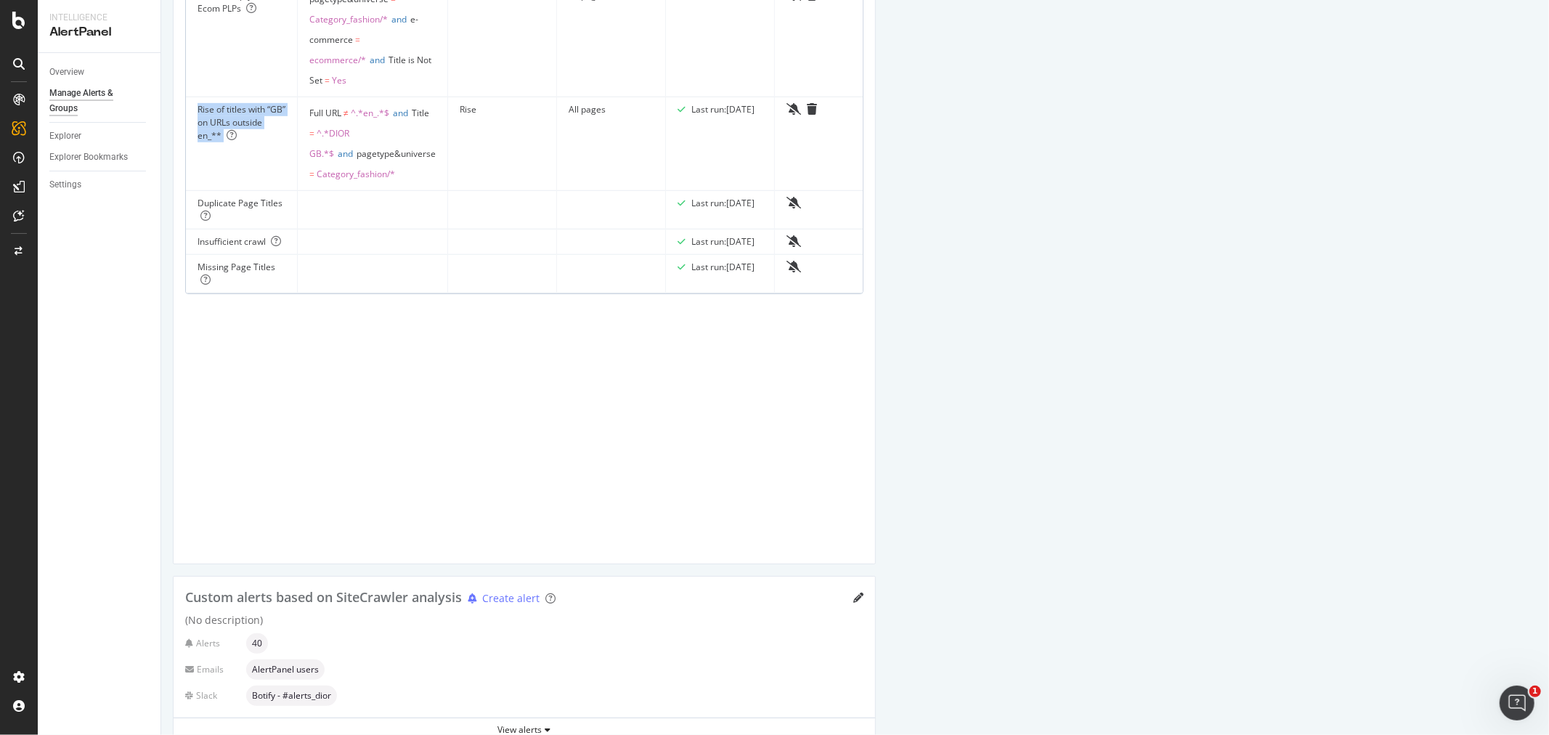 This screenshot has height=735, width=1549. Describe the element at coordinates (93, 101) in the screenshot. I see `div: Manage Alerts & Groups` at that location.